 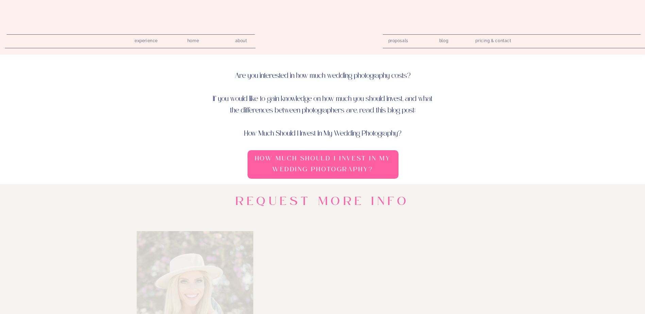 What do you see at coordinates (323, 97) in the screenshot?
I see `p: Are you interested in how much wedding photography costs? If you would like to gain knowledge on ...` at bounding box center [323, 97].